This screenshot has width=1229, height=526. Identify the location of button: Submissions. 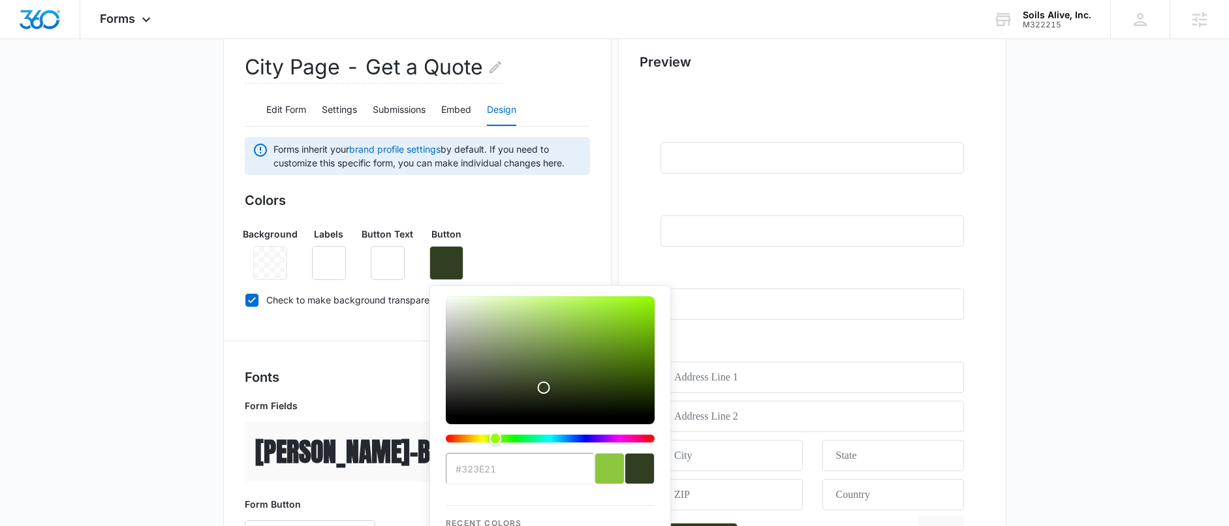
(399, 110).